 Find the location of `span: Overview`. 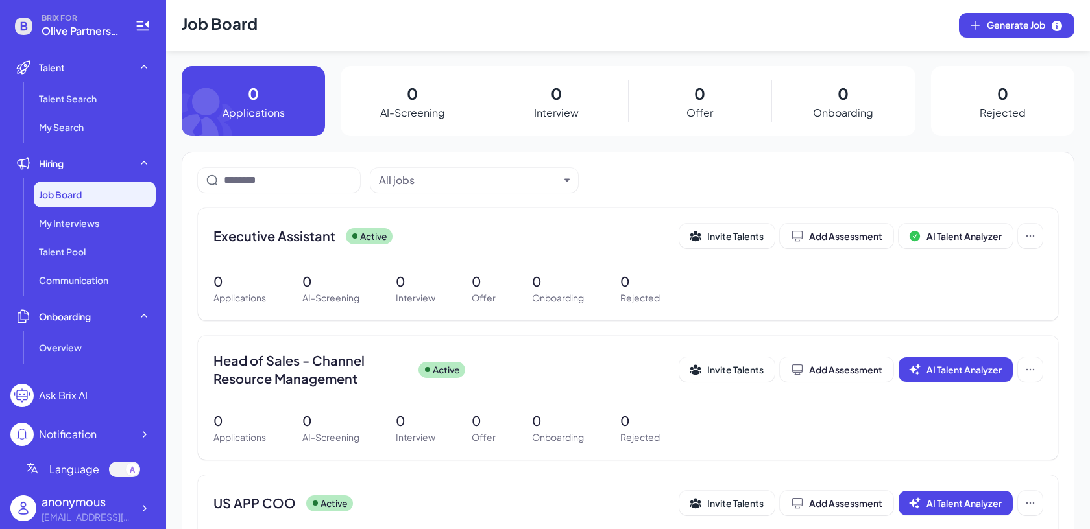

span: Overview is located at coordinates (60, 348).